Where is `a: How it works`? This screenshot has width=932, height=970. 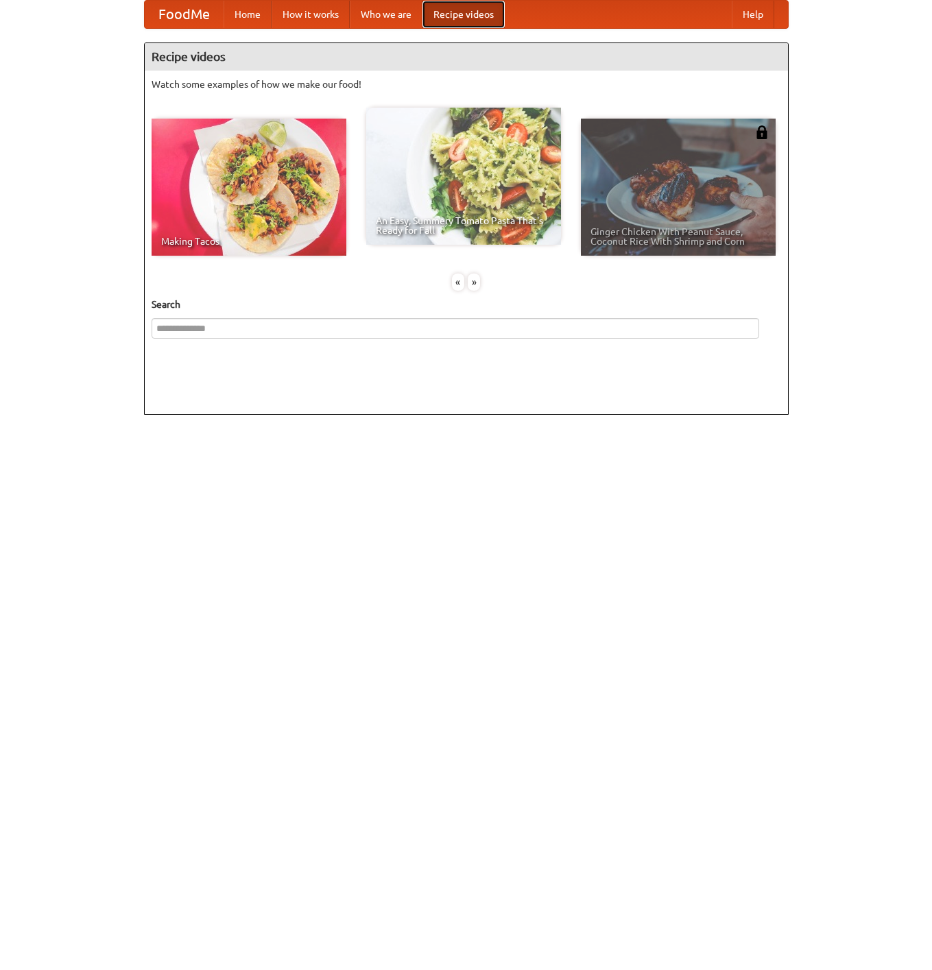 a: How it works is located at coordinates (311, 14).